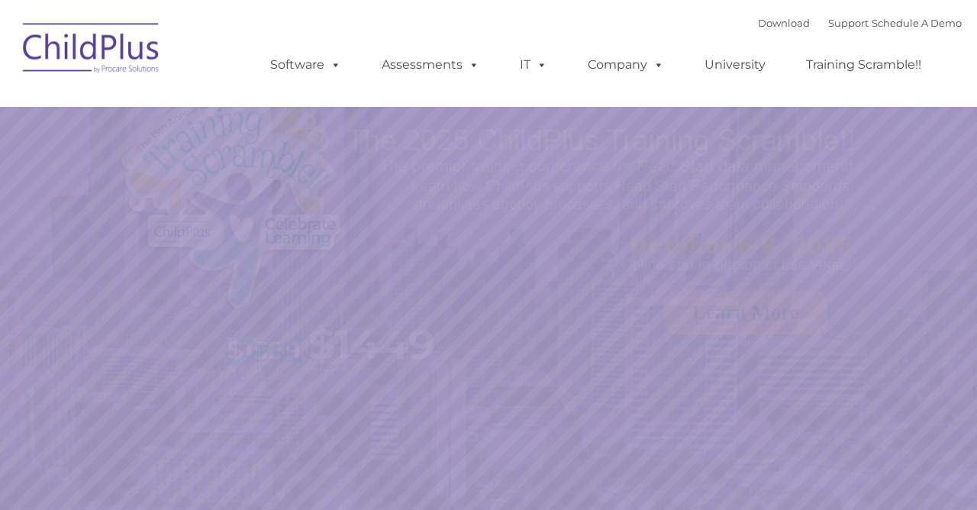 The width and height of the screenshot is (977, 510). I want to click on a: Company, so click(626, 65).